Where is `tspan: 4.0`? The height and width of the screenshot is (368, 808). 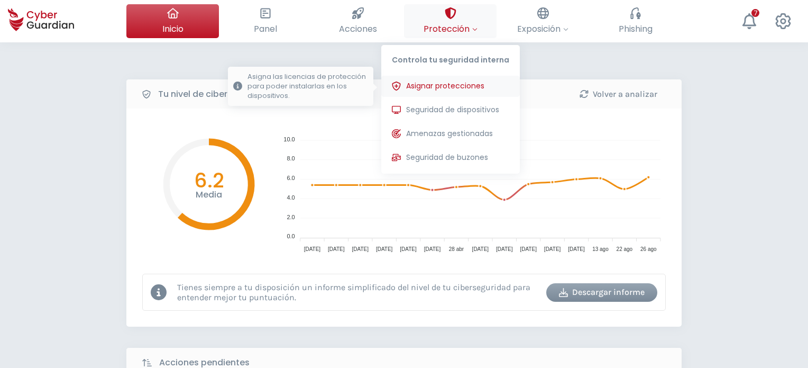 tspan: 4.0 is located at coordinates (290, 197).